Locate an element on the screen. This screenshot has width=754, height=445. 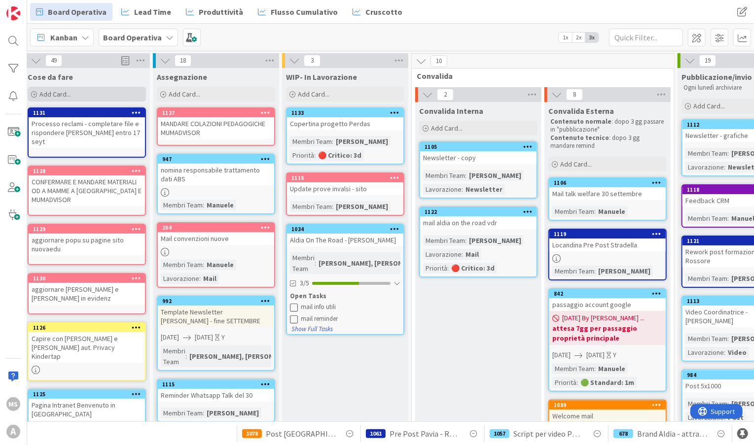
b: attesa 7gg per passaggio proprietà principale is located at coordinates (608, 333).